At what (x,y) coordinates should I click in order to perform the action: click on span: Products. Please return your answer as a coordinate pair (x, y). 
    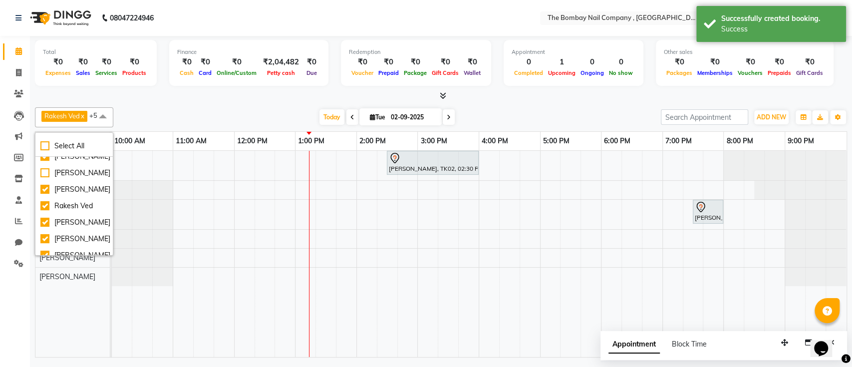
    Looking at the image, I should click on (134, 73).